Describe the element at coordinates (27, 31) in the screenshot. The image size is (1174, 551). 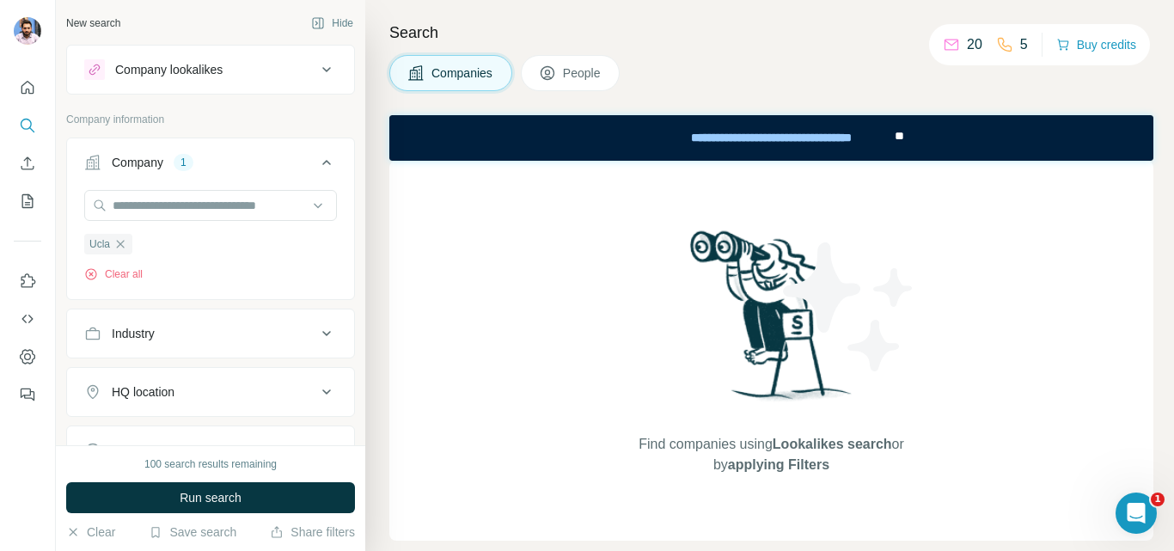
I see `img: Avatar` at that location.